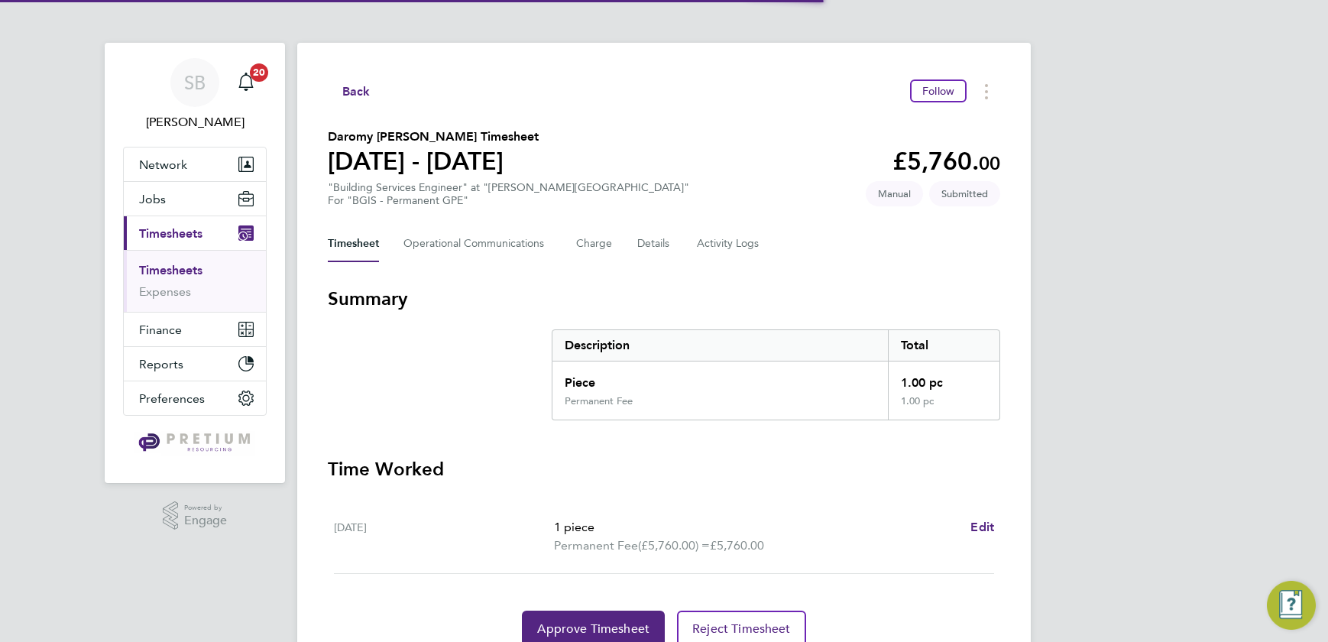 Image resolution: width=1328 pixels, height=642 pixels. What do you see at coordinates (982, 527) in the screenshot?
I see `a: Edit` at bounding box center [982, 527].